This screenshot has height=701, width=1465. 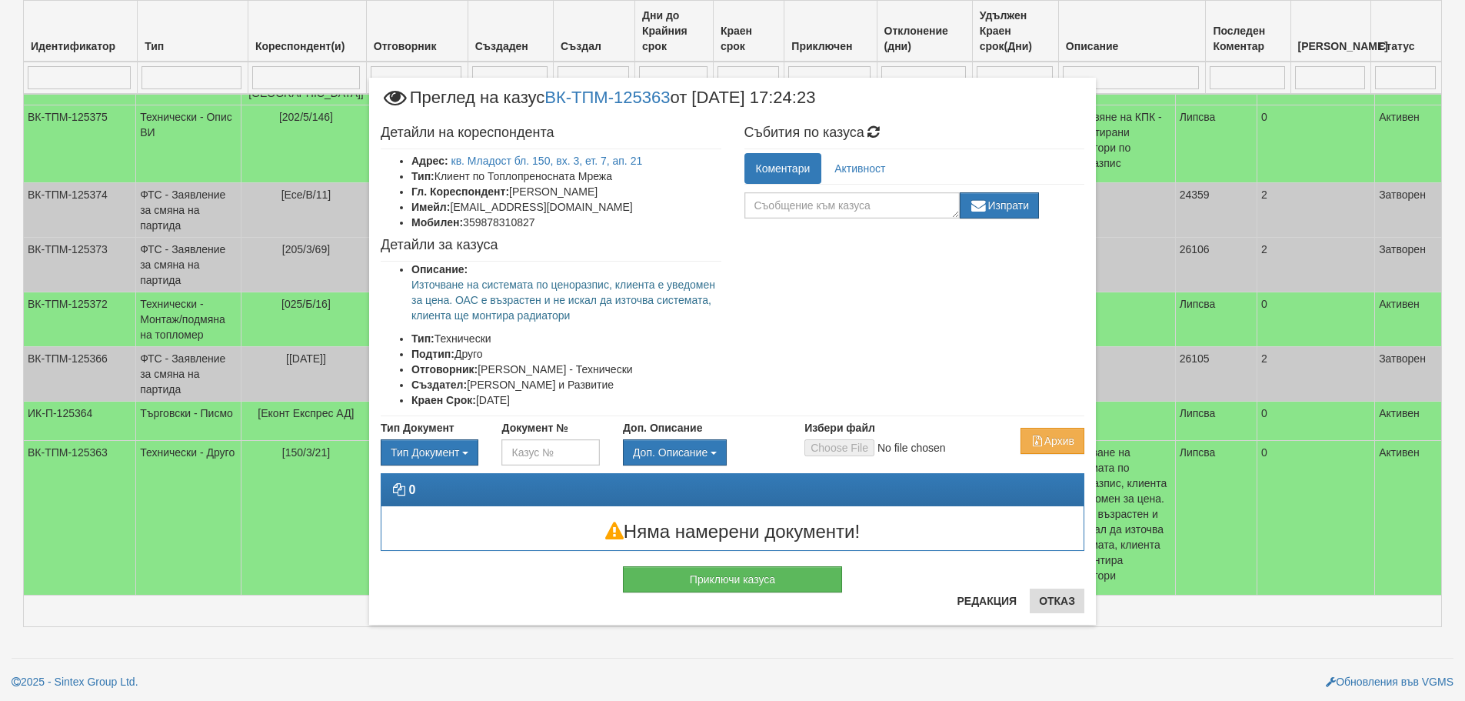 What do you see at coordinates (1052, 441) in the screenshot?
I see `button: Архив` at bounding box center [1052, 441].